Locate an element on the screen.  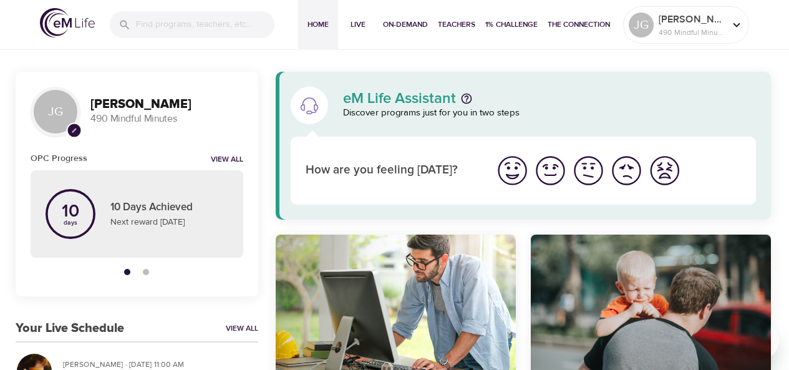
input: Find programs, teachers, etc... is located at coordinates (205, 24).